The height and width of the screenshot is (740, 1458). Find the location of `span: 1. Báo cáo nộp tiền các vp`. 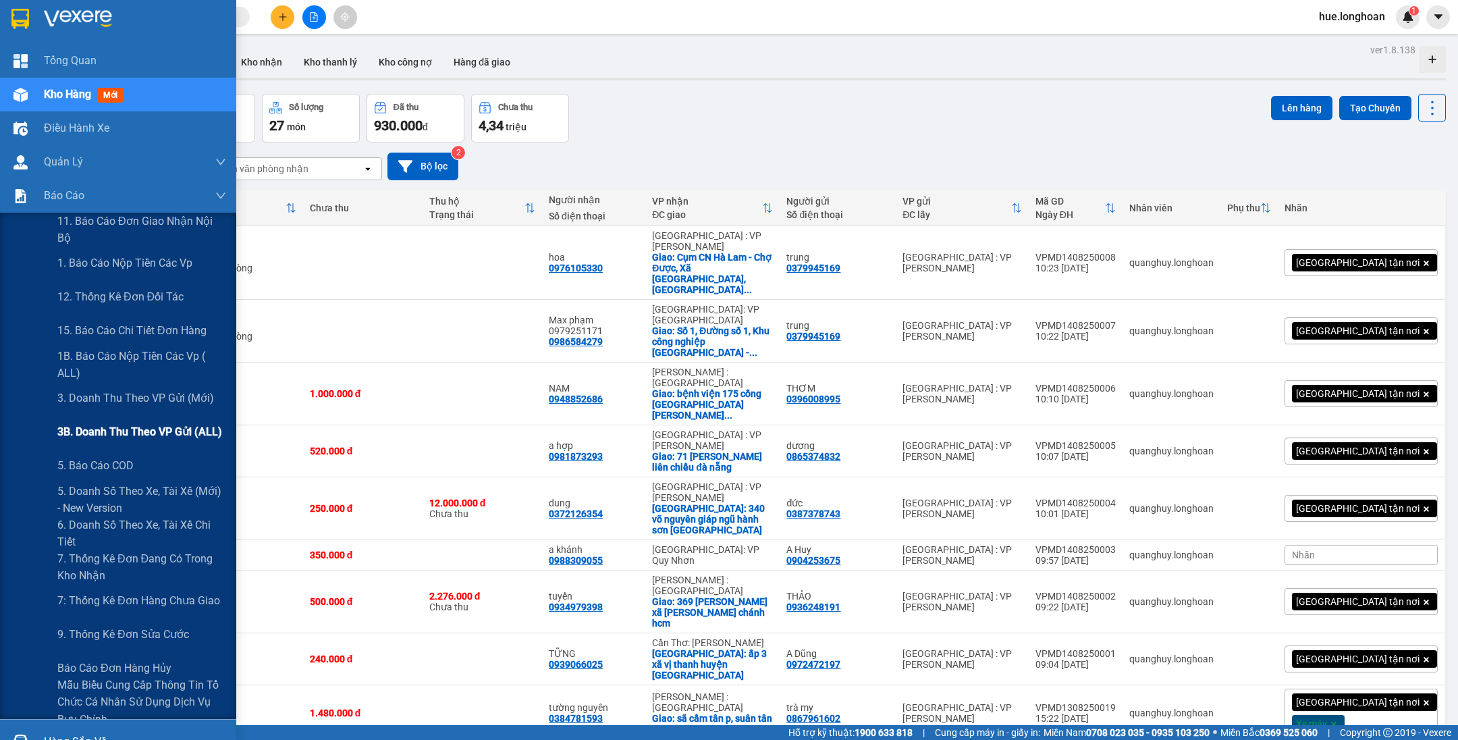

span: 1. Báo cáo nộp tiền các vp is located at coordinates (125, 263).